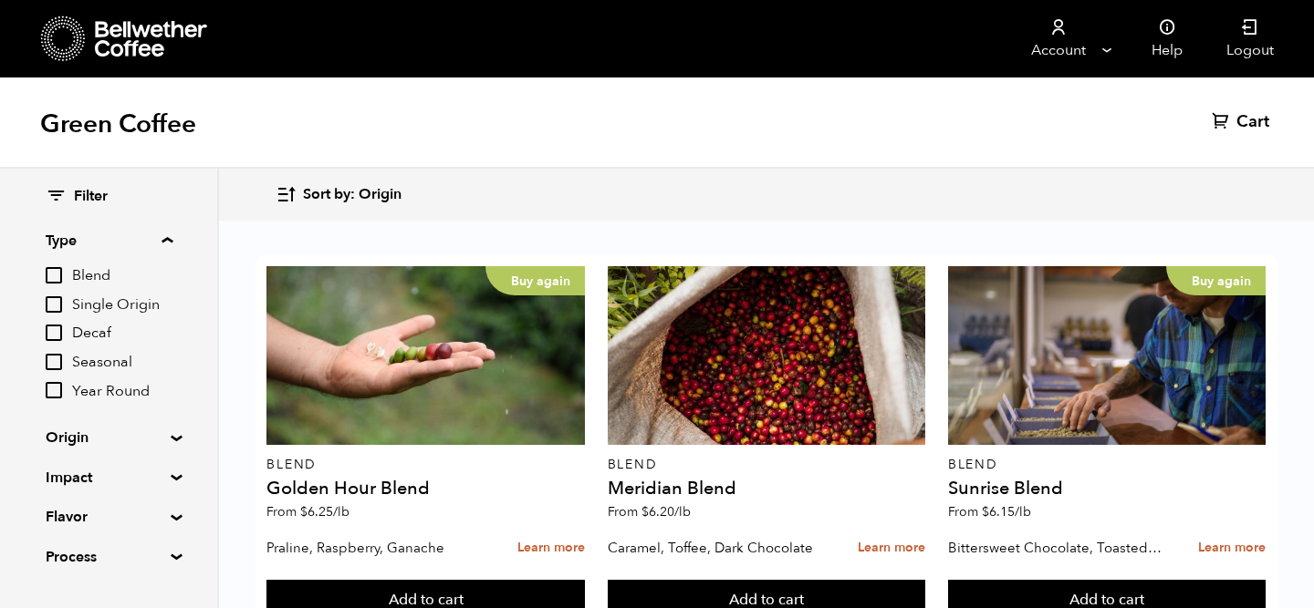 This screenshot has height=608, width=1314. I want to click on span: Blend, so click(122, 276).